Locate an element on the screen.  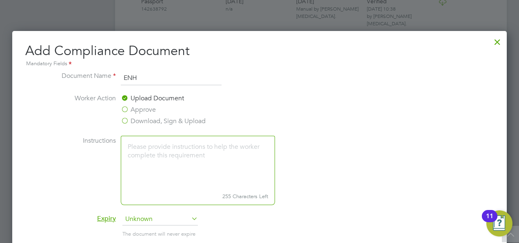
div: 11 is located at coordinates (490, 222).